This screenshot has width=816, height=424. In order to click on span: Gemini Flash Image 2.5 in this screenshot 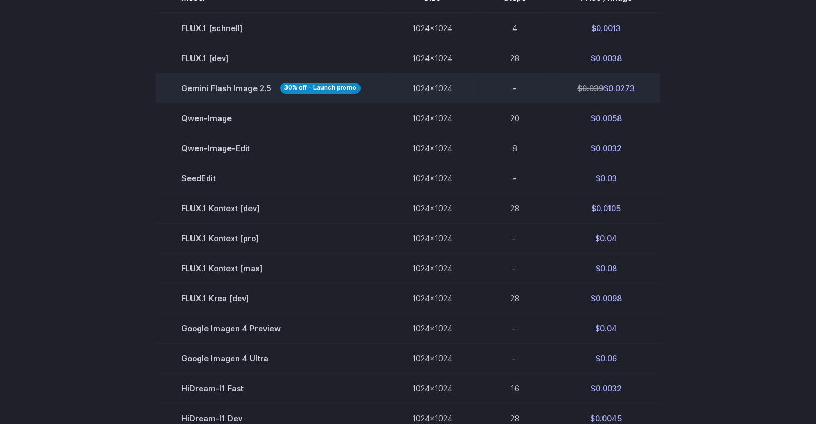, I will do `click(271, 88)`.